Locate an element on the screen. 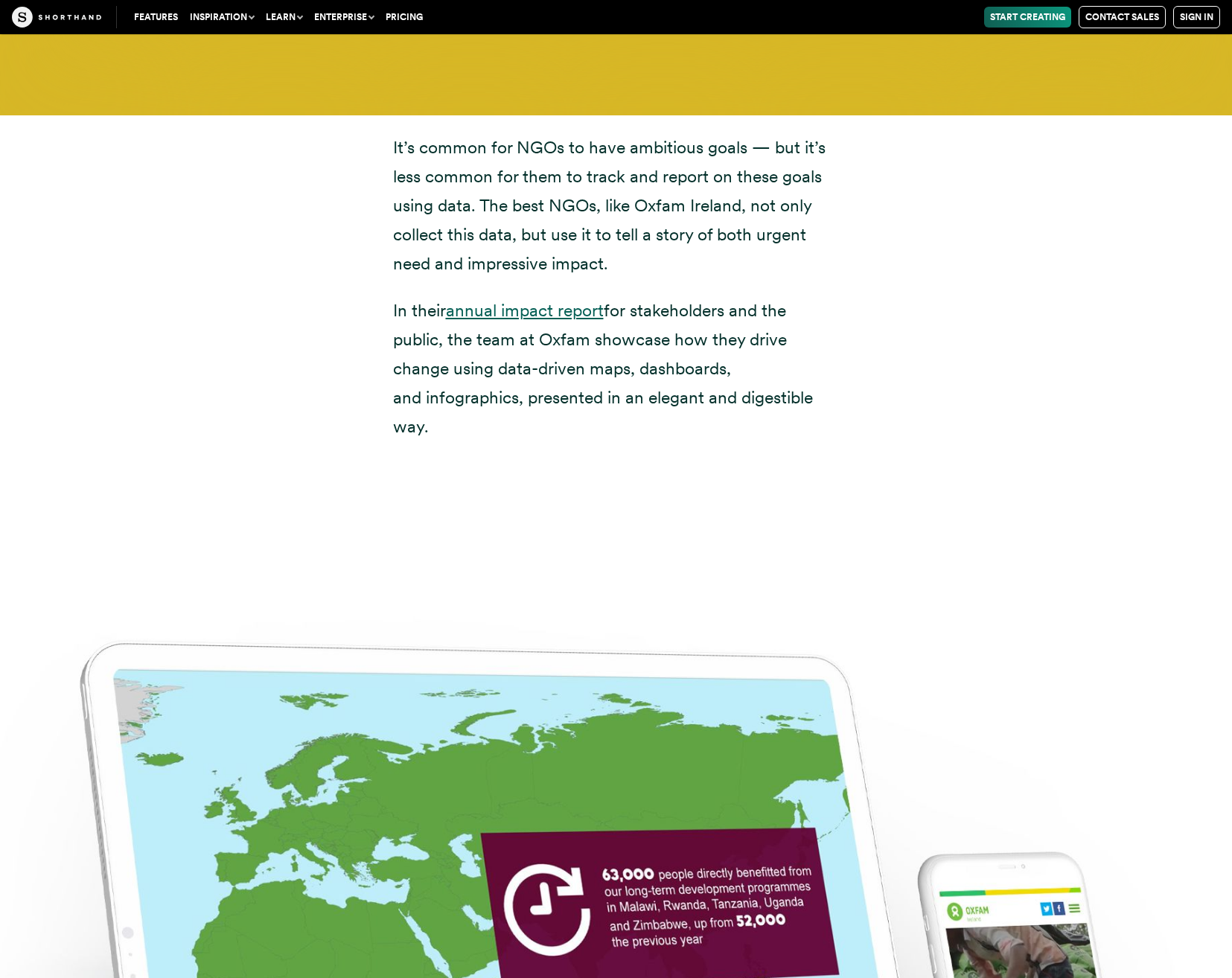 Image resolution: width=1232 pixels, height=978 pixels. p: It’s common for NGOs to have ambitious goals — but it’s less common for them to track and report ... is located at coordinates (616, 205).